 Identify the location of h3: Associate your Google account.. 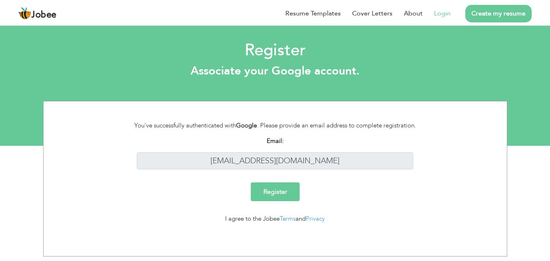
(275, 71).